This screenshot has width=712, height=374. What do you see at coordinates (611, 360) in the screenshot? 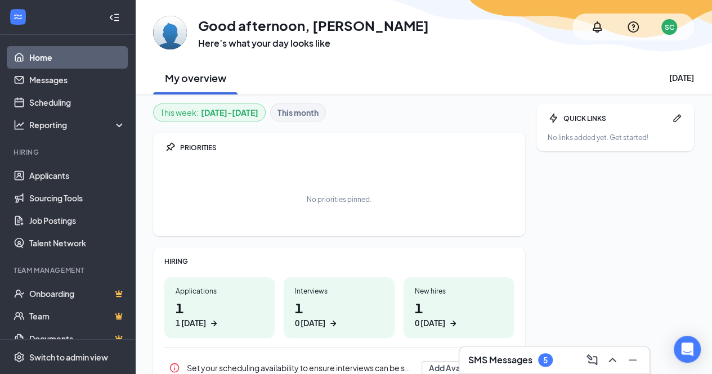
I see `button: ChevronUp` at bounding box center [611, 360].